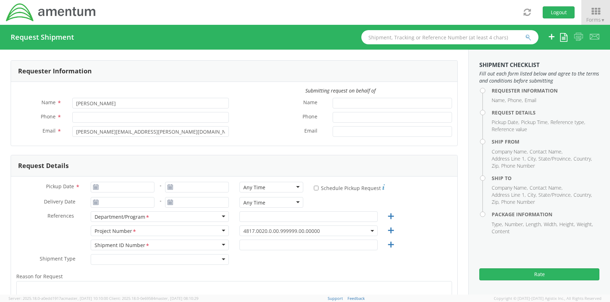 The width and height of the screenshot is (610, 302). I want to click on li: Phone, so click(515, 100).